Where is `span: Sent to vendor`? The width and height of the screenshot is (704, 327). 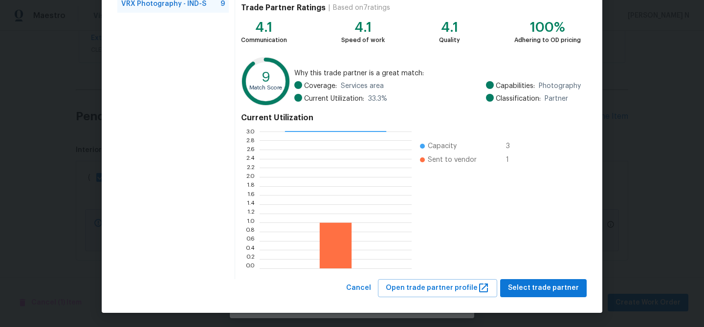
span: Sent to vendor is located at coordinates (452, 160).